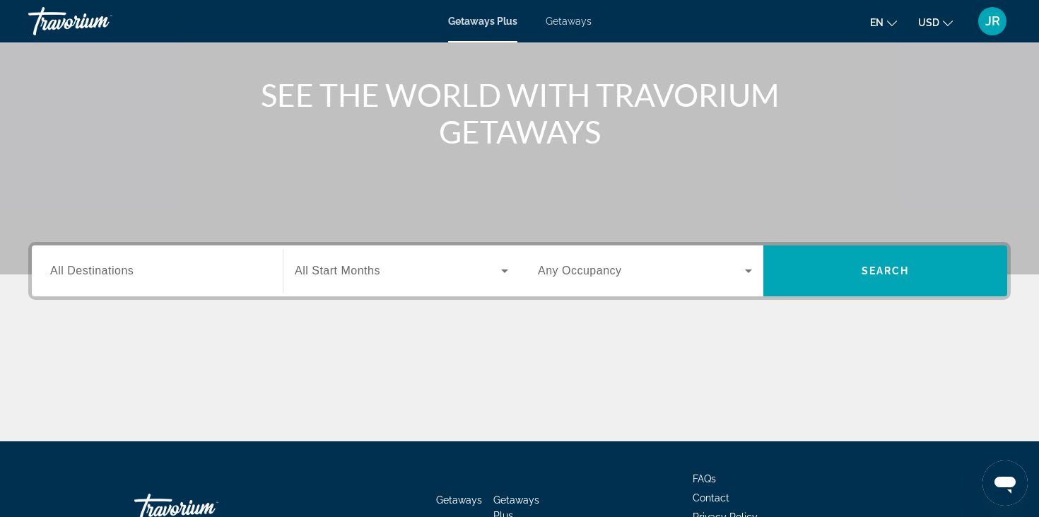  I want to click on button: User Menu, so click(993, 21).